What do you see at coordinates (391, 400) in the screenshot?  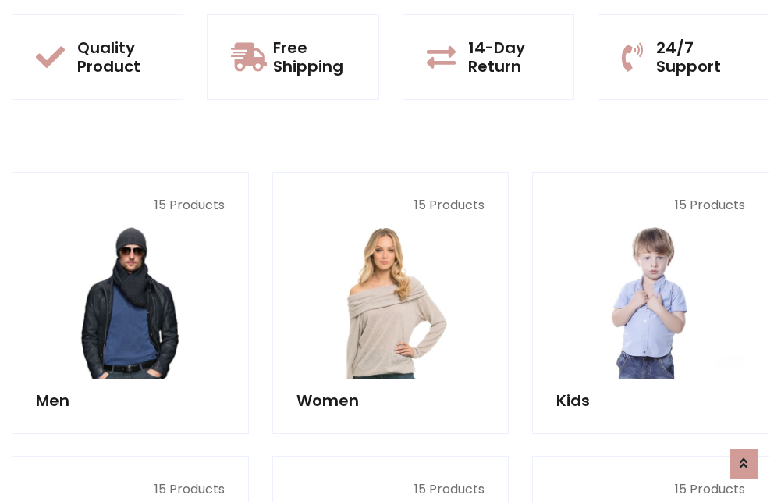 I see `h5: Women` at bounding box center [391, 400].